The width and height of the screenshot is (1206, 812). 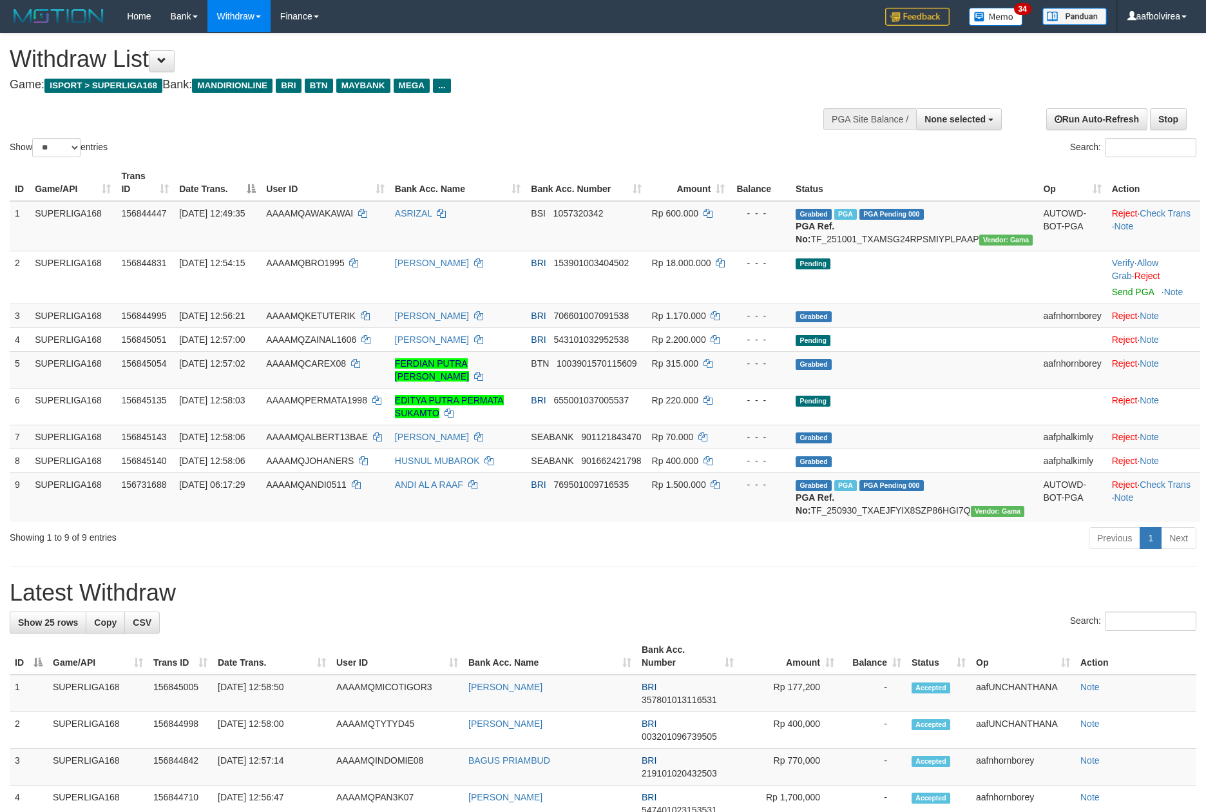 What do you see at coordinates (679, 485) in the screenshot?
I see `span: Rp 1.500.000` at bounding box center [679, 485].